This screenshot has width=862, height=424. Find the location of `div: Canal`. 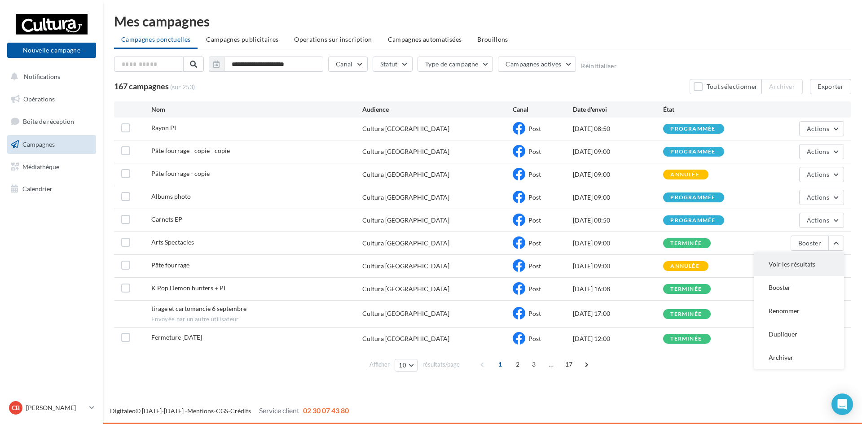

div: Canal is located at coordinates (543, 110).